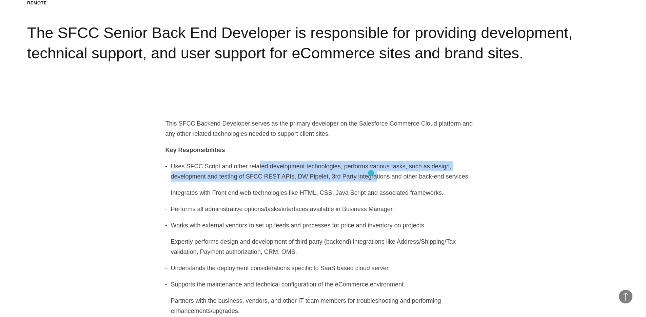 The image size is (646, 317). I want to click on button: Back to Top, so click(626, 296).